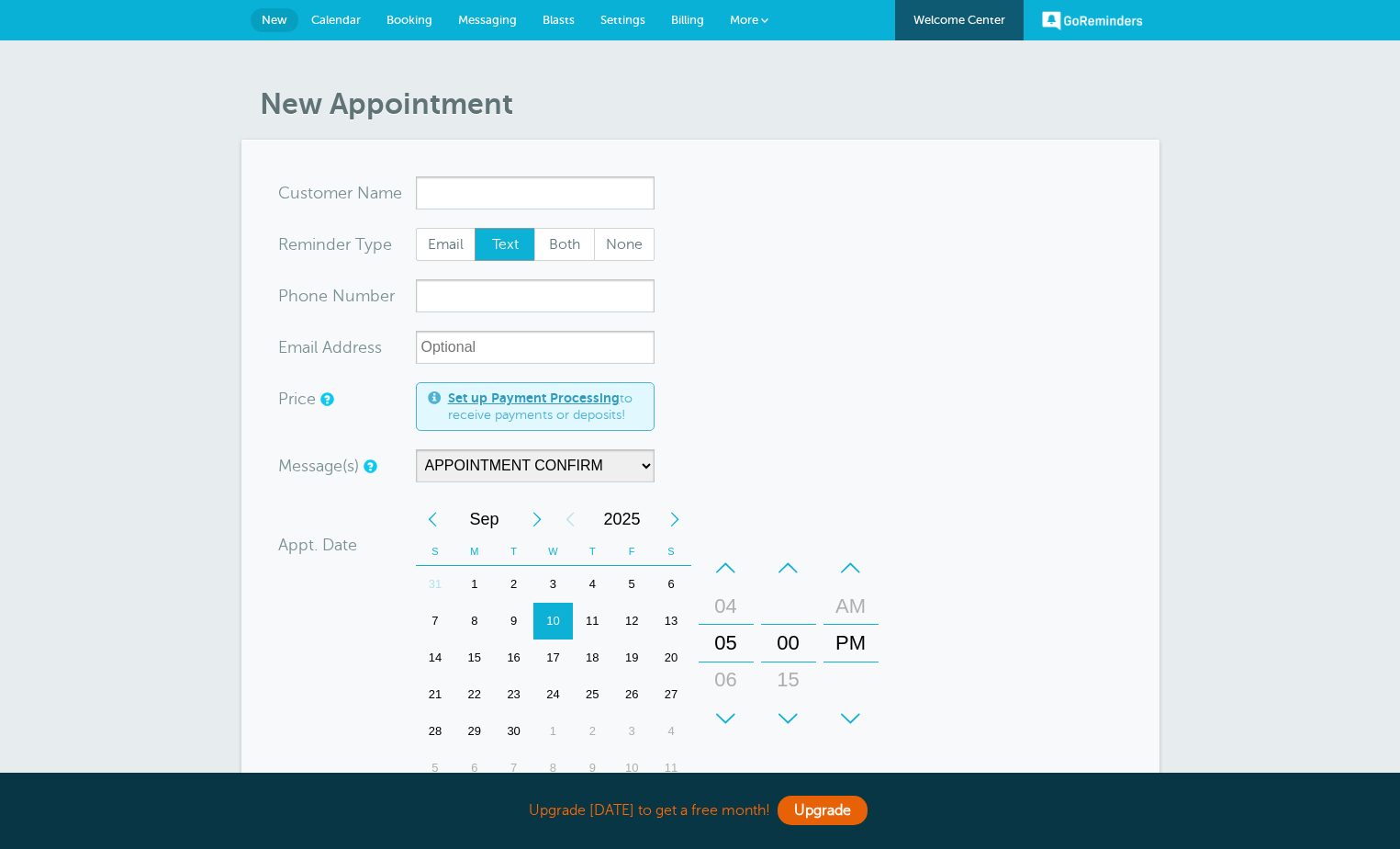 The image size is (1400, 849). I want to click on div: 15, so click(474, 658).